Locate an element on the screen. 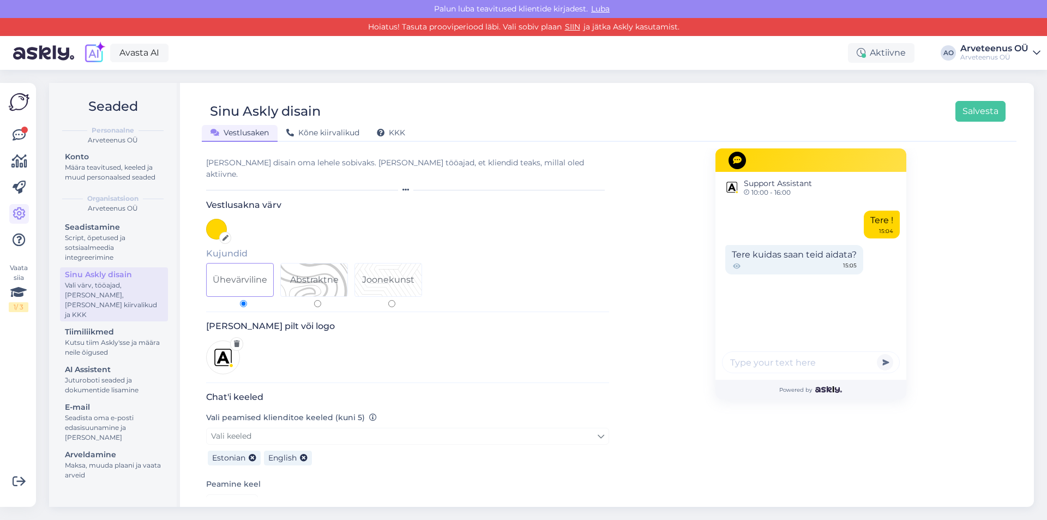 Image resolution: width=1047 pixels, height=520 pixels. div: Konto is located at coordinates (114, 156).